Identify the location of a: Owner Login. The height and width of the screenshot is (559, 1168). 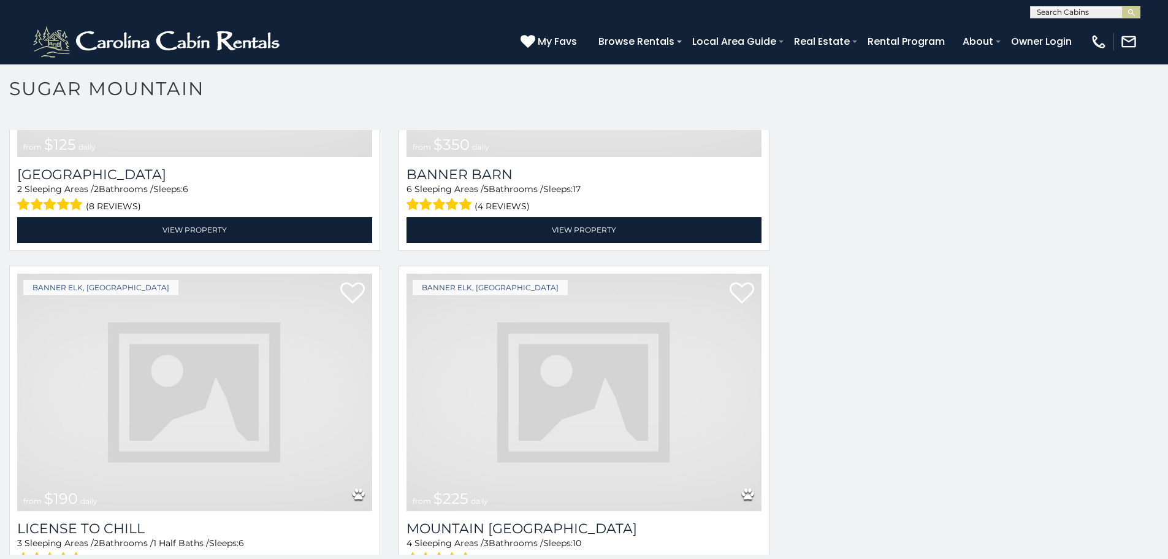
(1041, 41).